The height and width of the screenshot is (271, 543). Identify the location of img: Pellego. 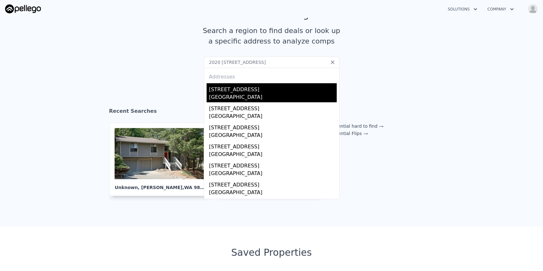
(23, 9).